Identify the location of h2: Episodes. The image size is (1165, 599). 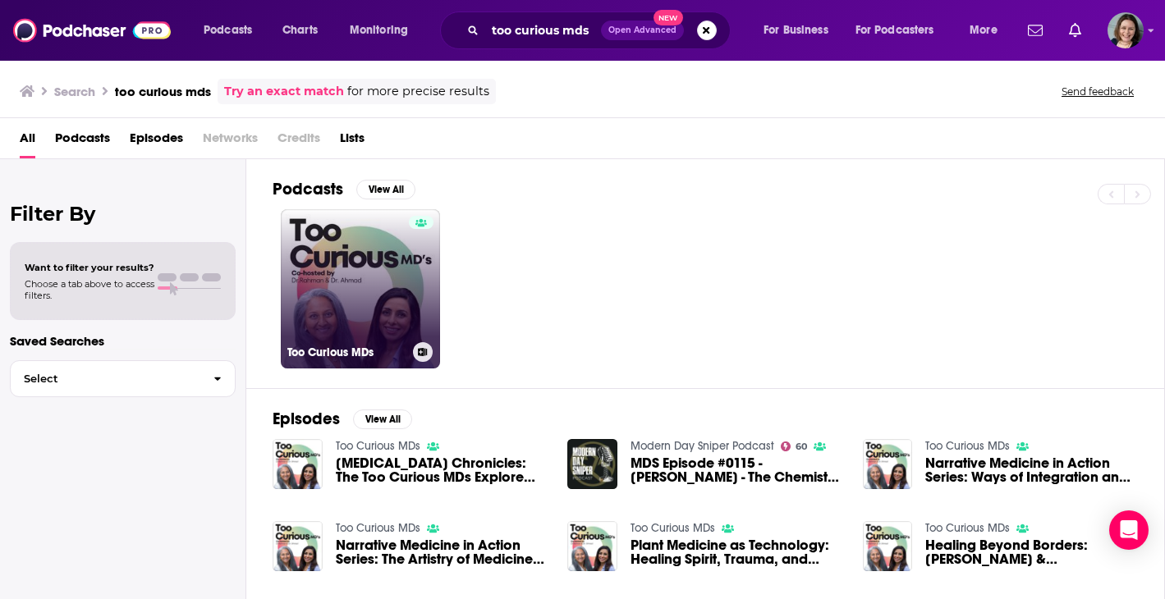
(306, 419).